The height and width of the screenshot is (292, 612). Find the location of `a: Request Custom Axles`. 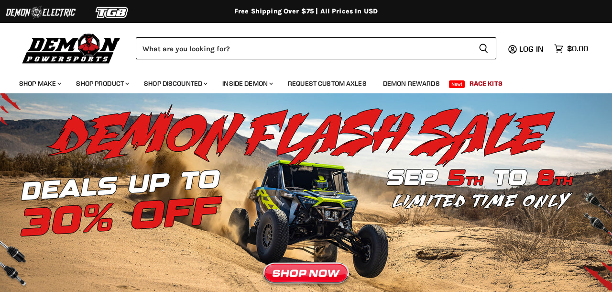

a: Request Custom Axles is located at coordinates (327, 83).